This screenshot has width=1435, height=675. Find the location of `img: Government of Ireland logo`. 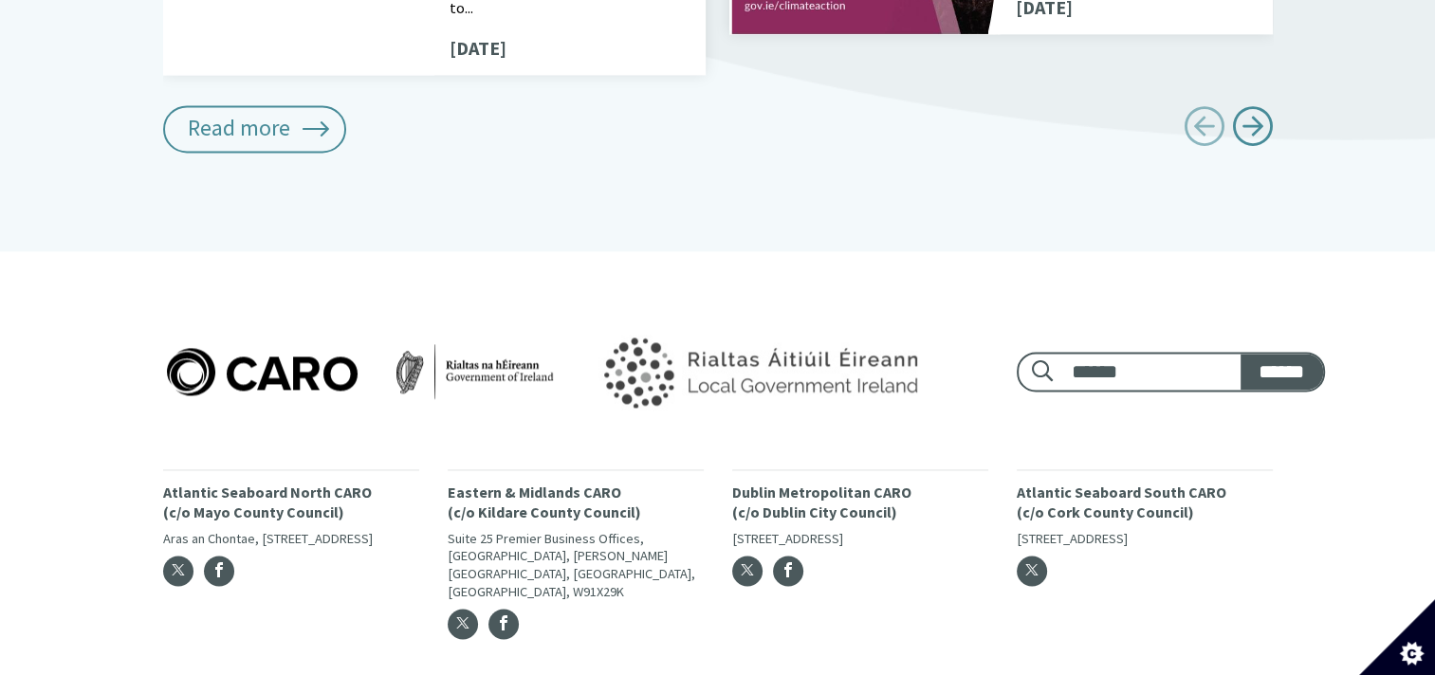

img: Government of Ireland logo is located at coordinates (758, 372).